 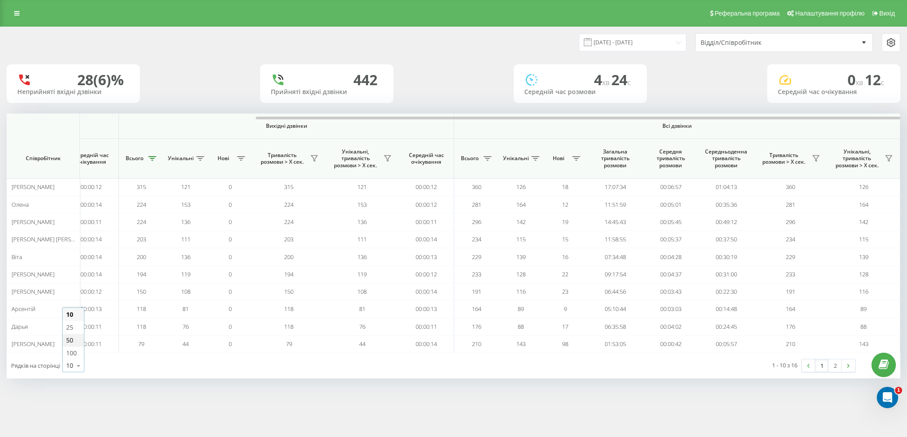 What do you see at coordinates (670, 344) in the screenshot?
I see `td: 00:00:42` at bounding box center [670, 344].